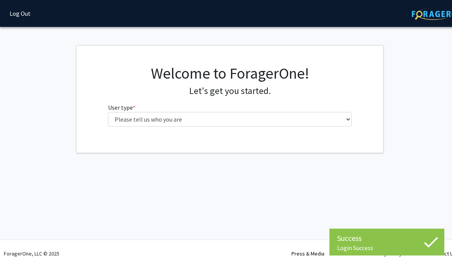 The height and width of the screenshot is (267, 452). Describe the element at coordinates (230, 73) in the screenshot. I see `h1: Welcome to ForagerOne!` at that location.